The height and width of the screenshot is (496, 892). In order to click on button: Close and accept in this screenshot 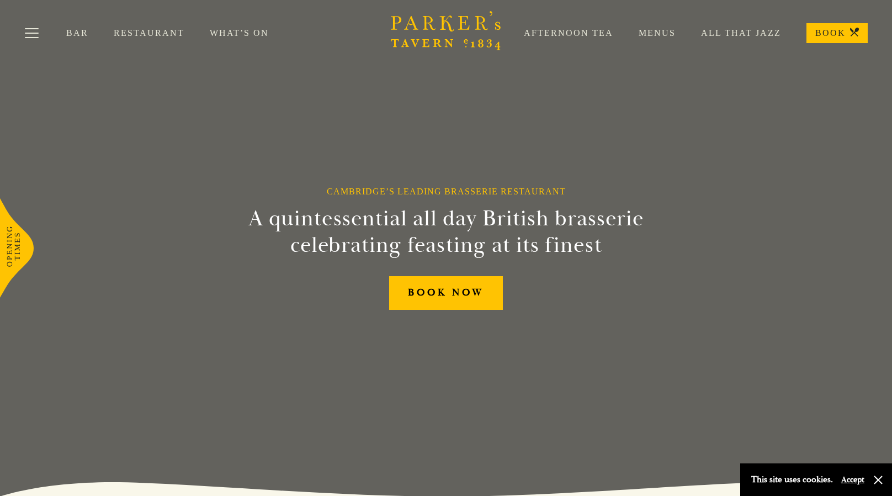, I will do `click(879, 480)`.